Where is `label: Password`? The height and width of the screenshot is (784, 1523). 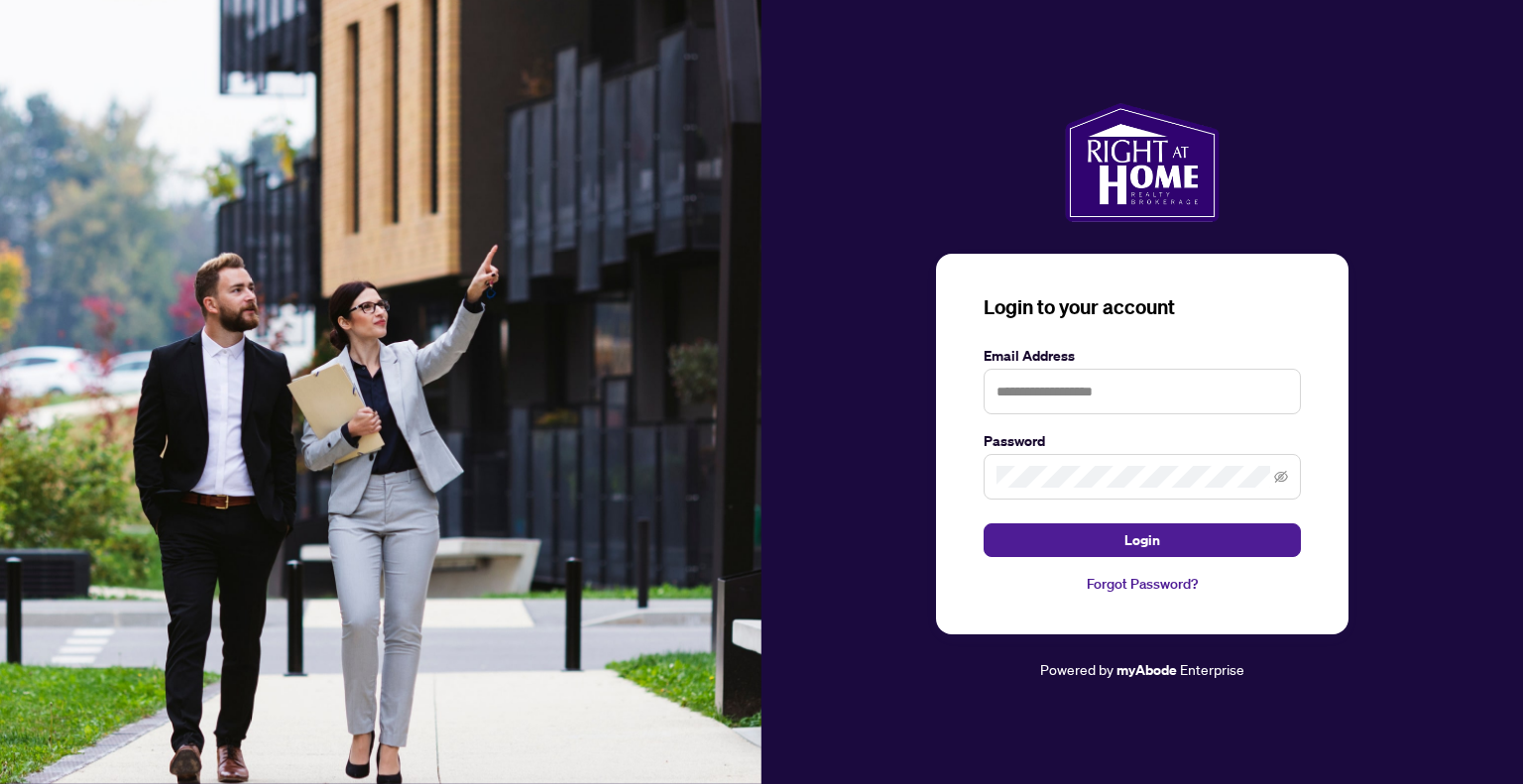
label: Password is located at coordinates (1142, 441).